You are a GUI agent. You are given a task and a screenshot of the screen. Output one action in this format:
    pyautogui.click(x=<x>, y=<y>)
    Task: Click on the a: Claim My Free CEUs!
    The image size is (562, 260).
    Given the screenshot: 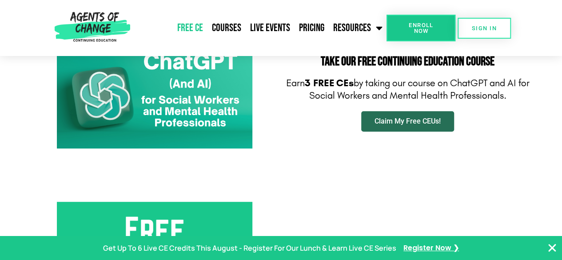 What is the action you would take?
    pyautogui.click(x=408, y=121)
    